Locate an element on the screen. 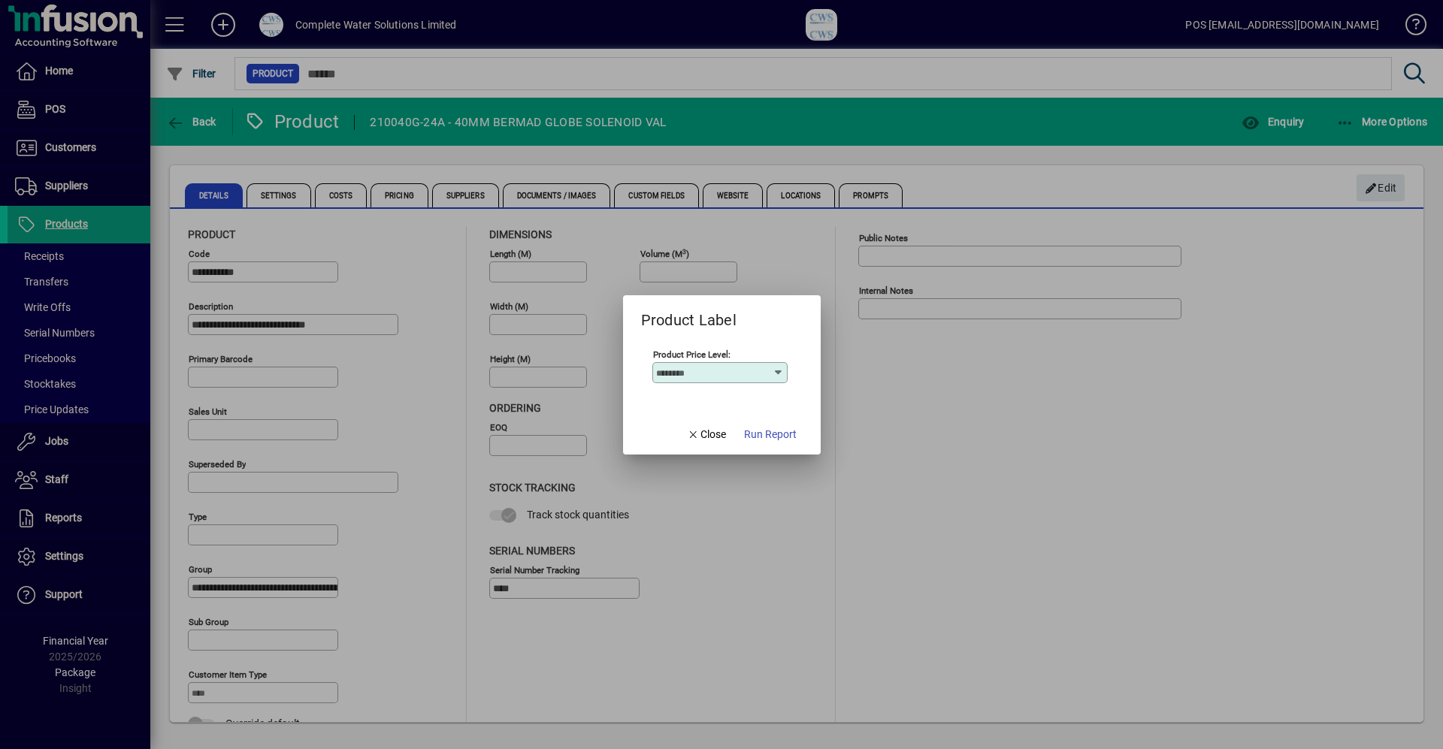 The height and width of the screenshot is (749, 1443). mat-label: Product Price Level: is located at coordinates (692, 354).